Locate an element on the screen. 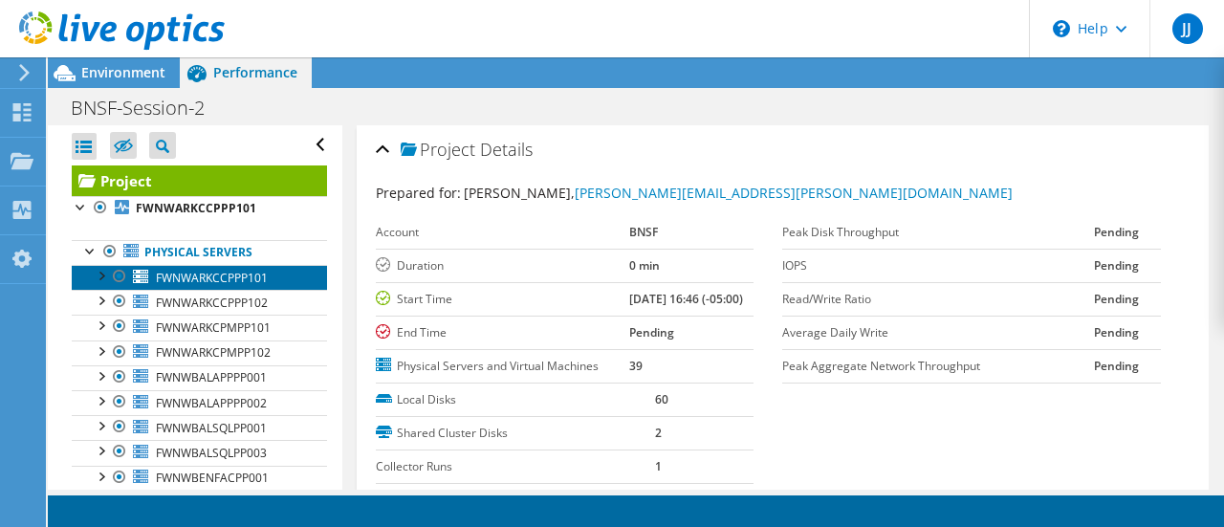 Image resolution: width=1224 pixels, height=527 pixels. span: FWNWBALAPPPP002 is located at coordinates (211, 403).